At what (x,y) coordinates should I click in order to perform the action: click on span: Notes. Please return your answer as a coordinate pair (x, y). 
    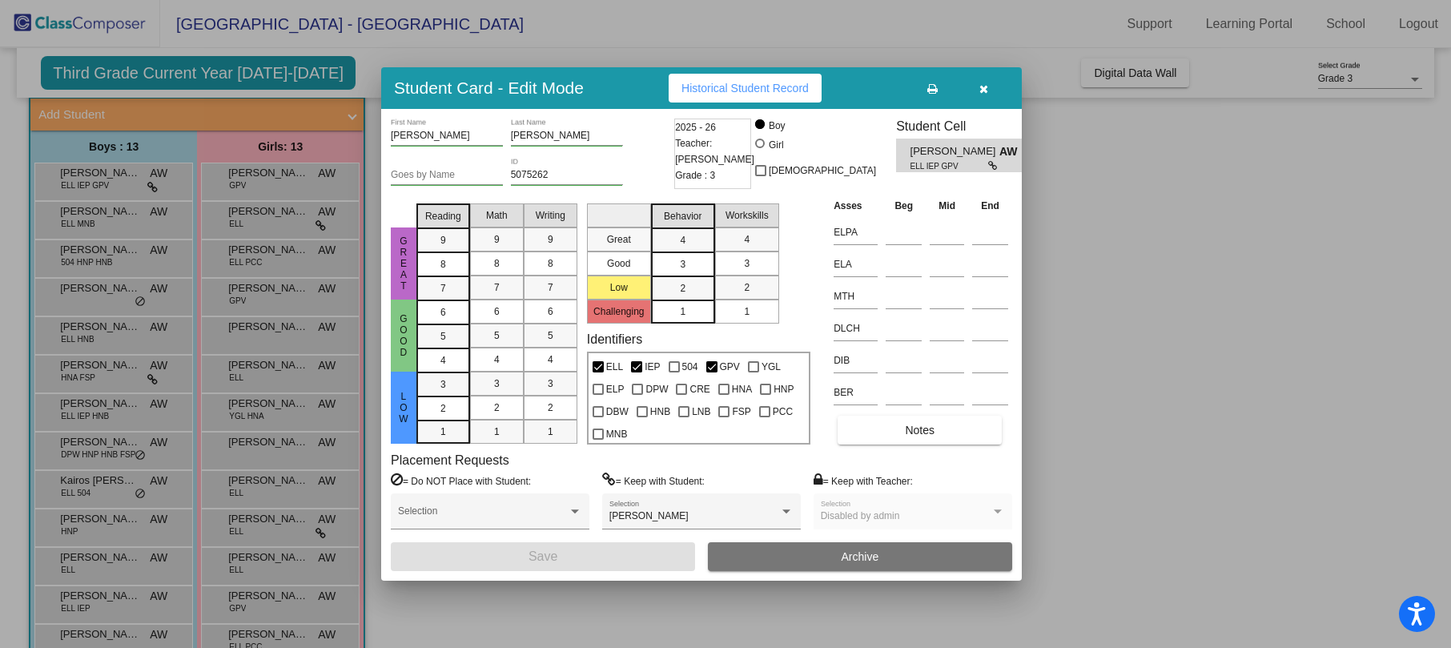
    Looking at the image, I should click on (919, 430).